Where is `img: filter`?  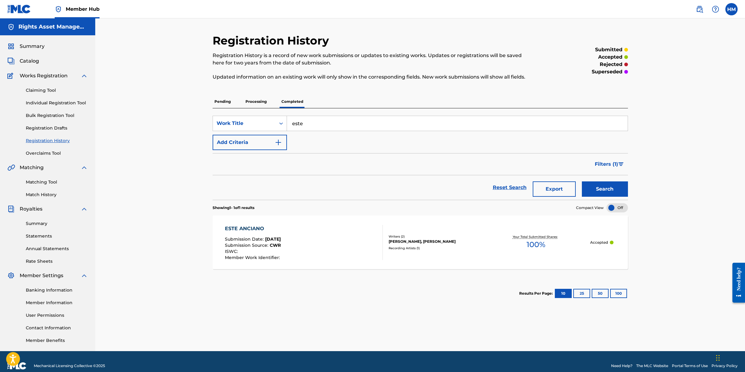 img: filter is located at coordinates (621, 164).